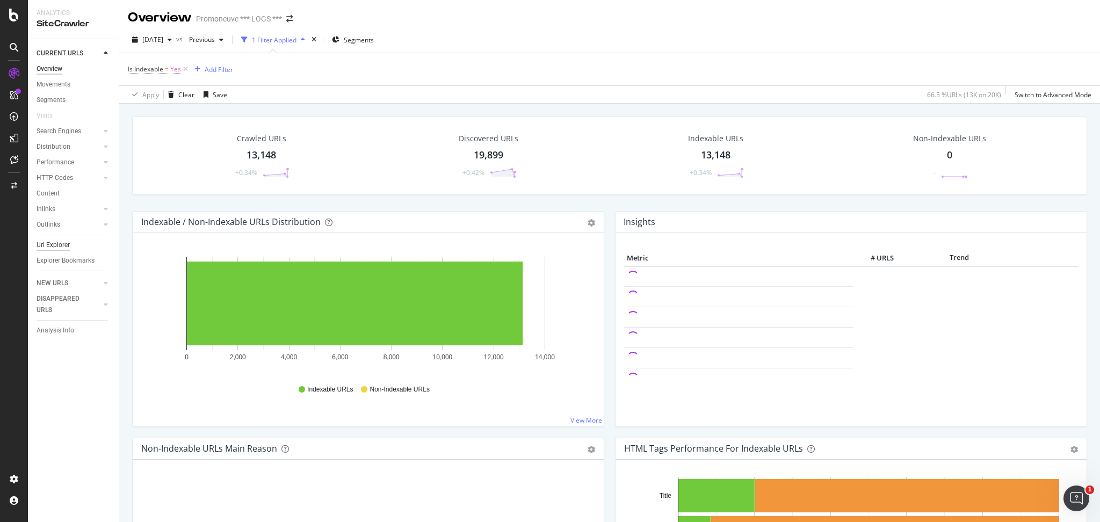 This screenshot has width=1100, height=522. Describe the element at coordinates (74, 84) in the screenshot. I see `a: Movements` at that location.